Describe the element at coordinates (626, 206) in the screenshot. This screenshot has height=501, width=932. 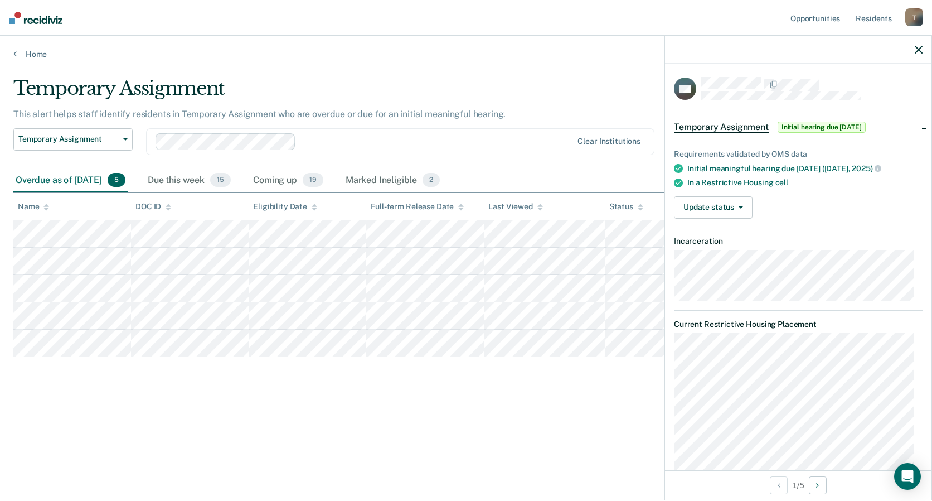
I see `div: Status` at that location.